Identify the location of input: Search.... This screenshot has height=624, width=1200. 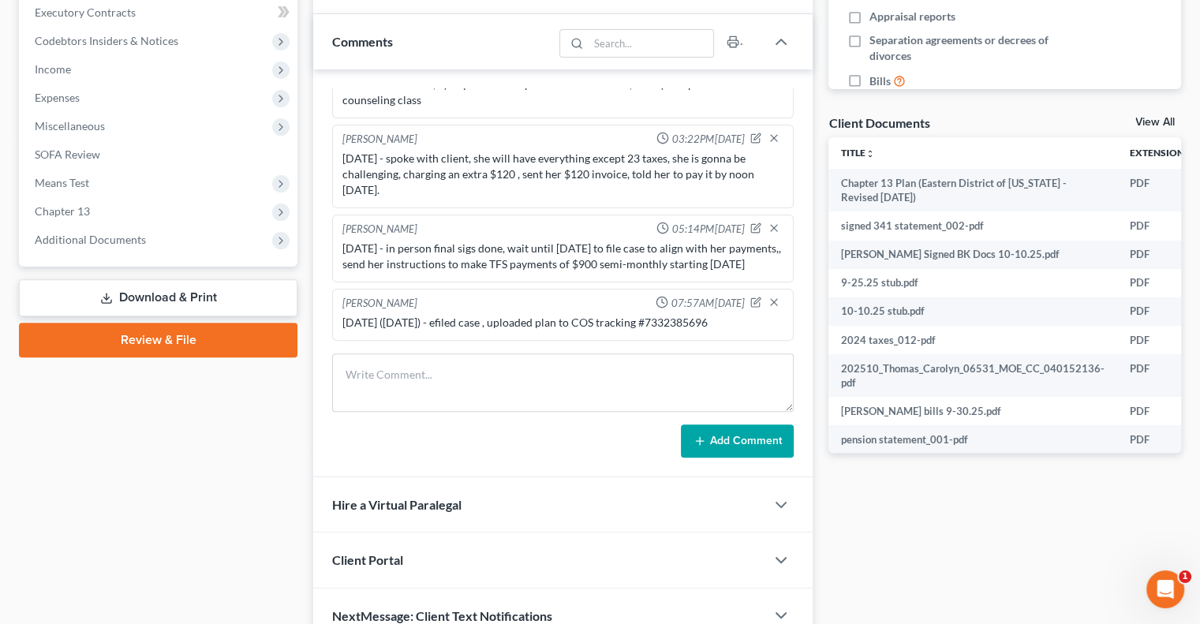
(651, 43).